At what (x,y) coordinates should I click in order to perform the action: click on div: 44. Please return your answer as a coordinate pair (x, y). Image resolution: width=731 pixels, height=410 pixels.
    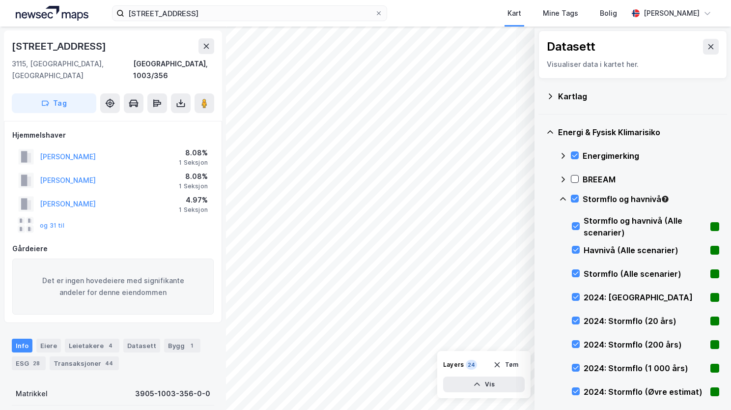
    Looking at the image, I should click on (109, 363).